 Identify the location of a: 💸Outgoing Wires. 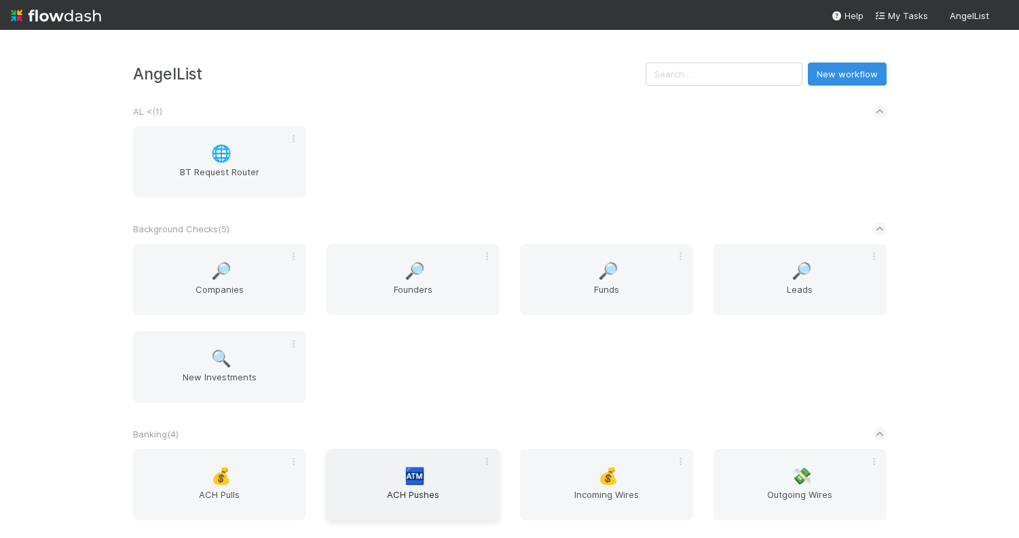
(800, 484).